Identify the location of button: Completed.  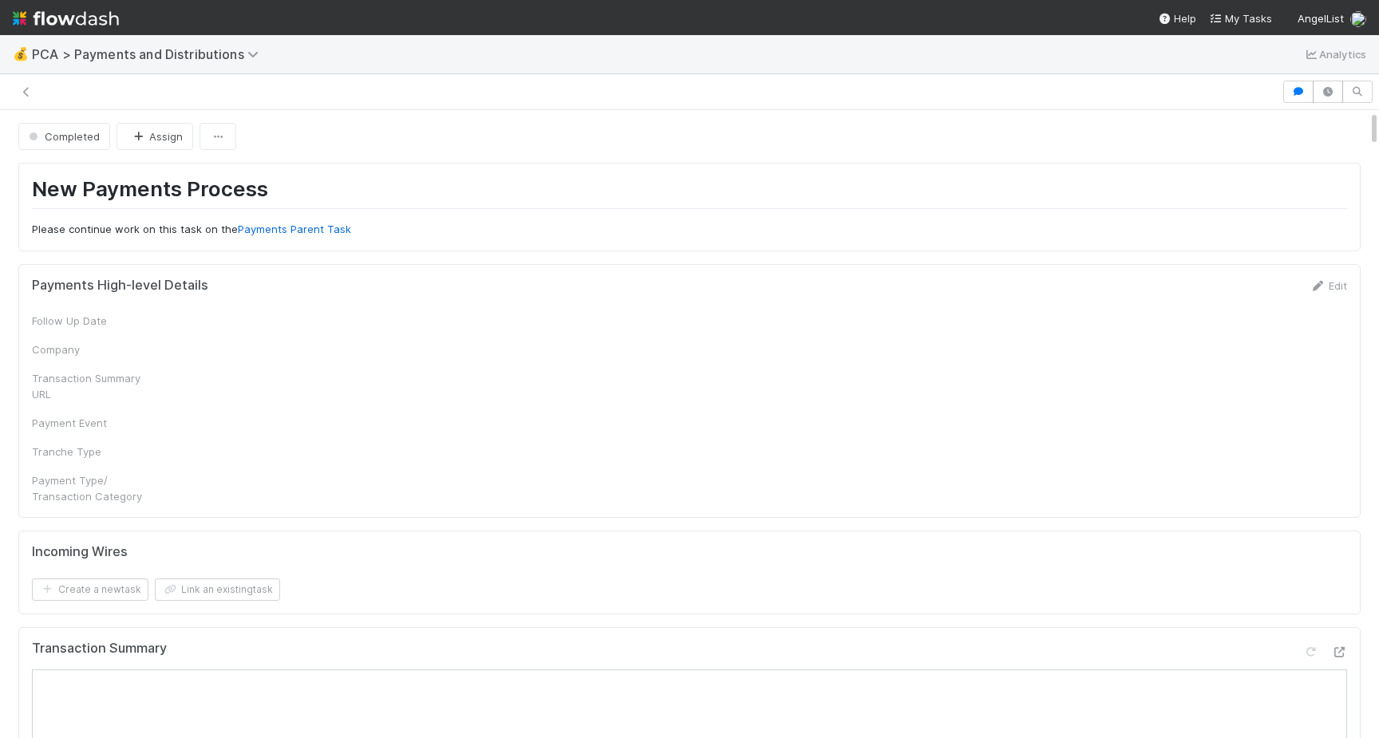
(64, 136).